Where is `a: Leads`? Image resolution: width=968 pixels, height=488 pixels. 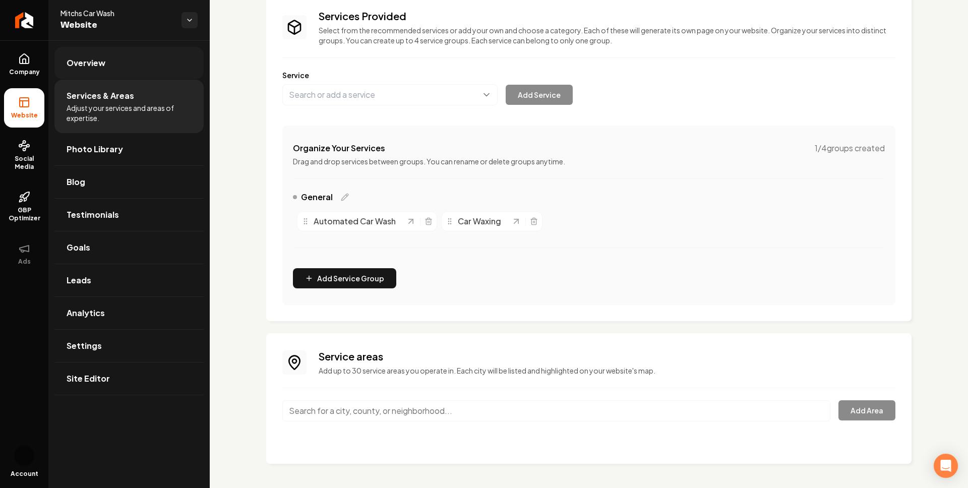 a: Leads is located at coordinates (129, 280).